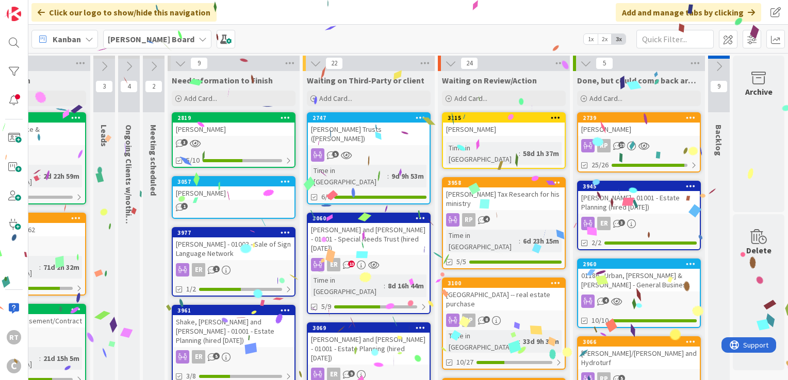 This screenshot has height=380, width=788. Describe the element at coordinates (688, 12) in the screenshot. I see `div: Add and manage tabs by clicking` at that location.